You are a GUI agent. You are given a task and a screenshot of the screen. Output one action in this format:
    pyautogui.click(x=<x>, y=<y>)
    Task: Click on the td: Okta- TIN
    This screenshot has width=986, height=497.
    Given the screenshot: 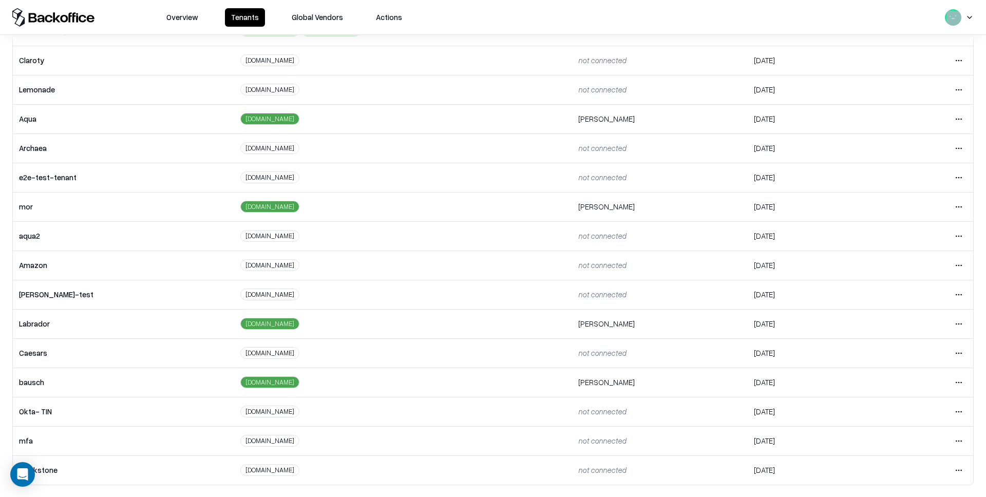 What is the action you would take?
    pyautogui.click(x=123, y=411)
    